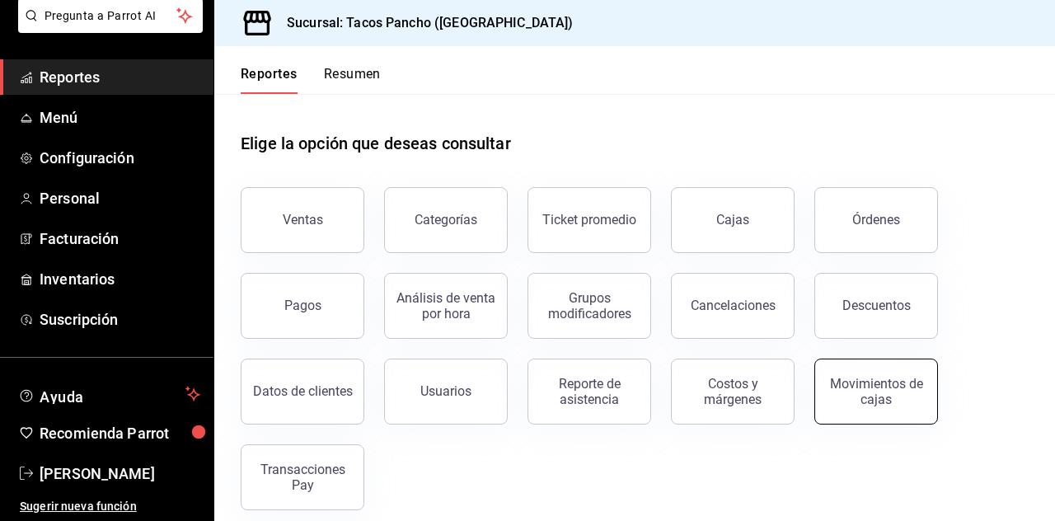  I want to click on div: Ticket promedio, so click(589, 219).